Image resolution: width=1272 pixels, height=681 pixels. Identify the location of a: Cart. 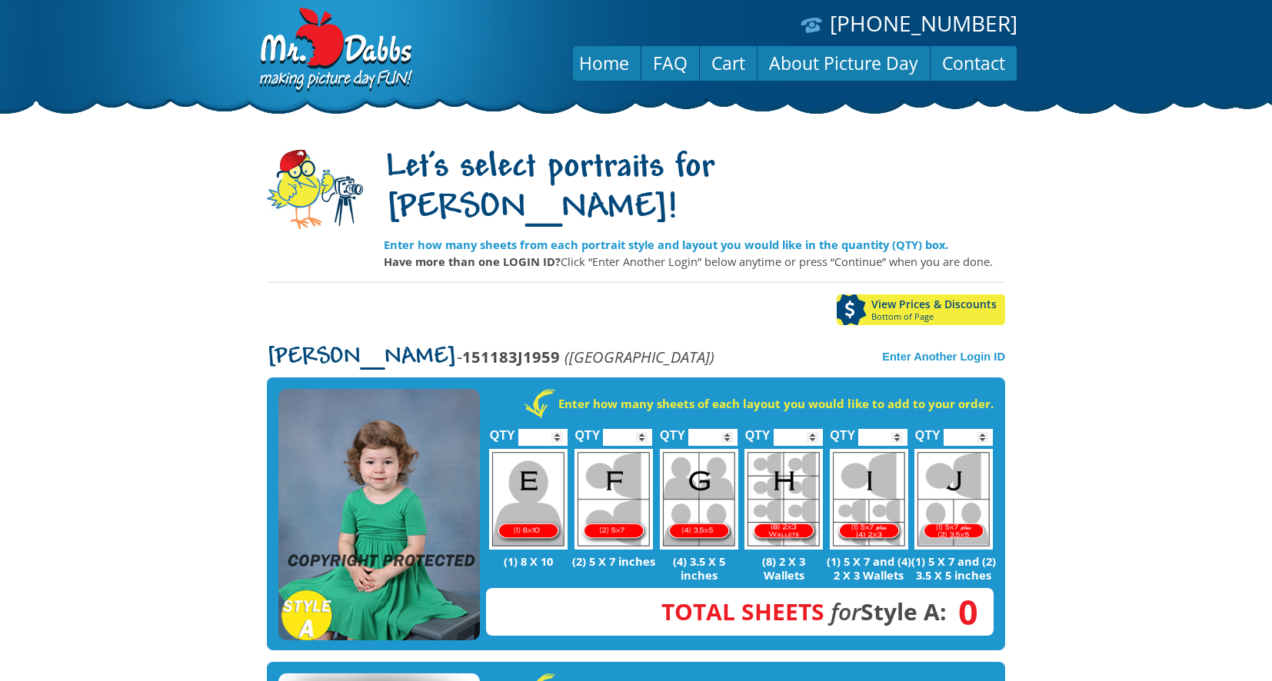
(728, 63).